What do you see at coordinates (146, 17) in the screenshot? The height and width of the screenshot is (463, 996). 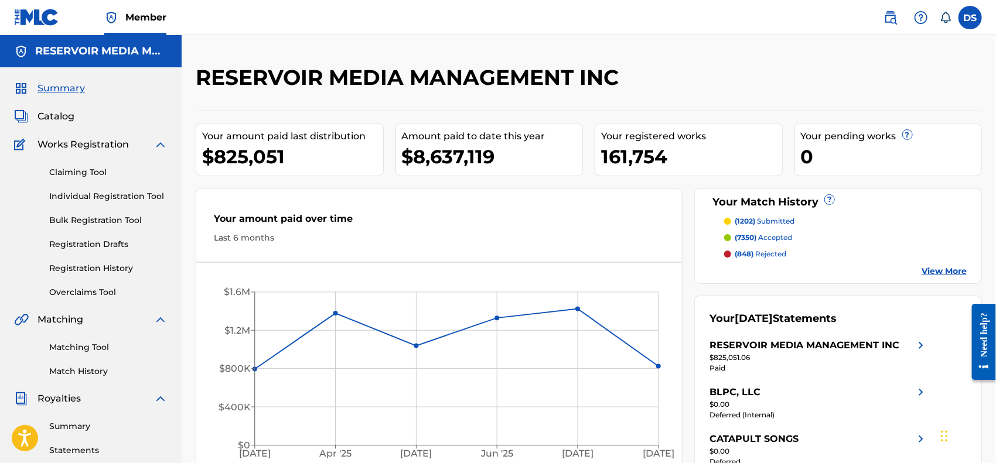 I see `span: Member` at bounding box center [146, 17].